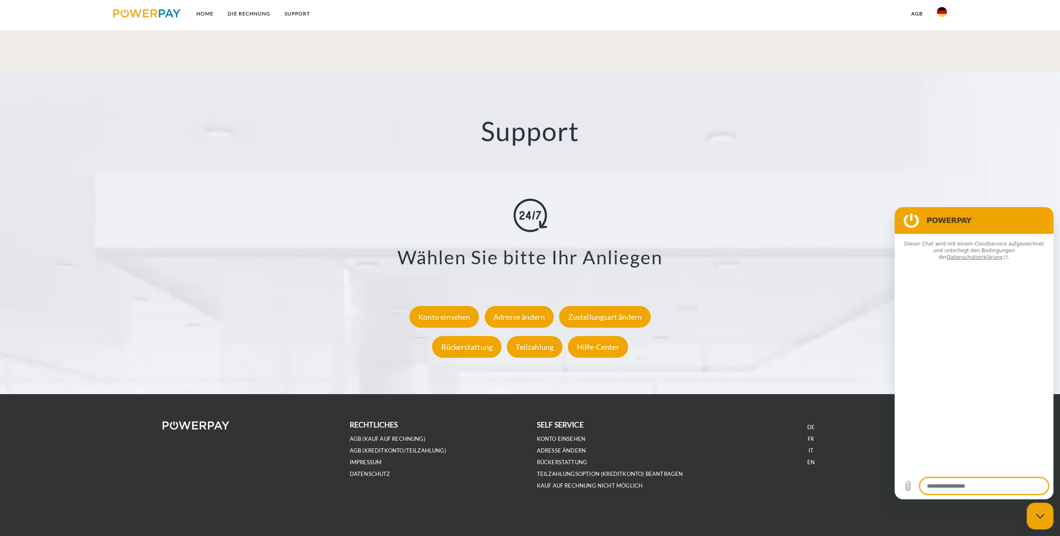 The image size is (1060, 536). Describe the element at coordinates (196, 426) in the screenshot. I see `img: logo-powerpay-white.svg` at that location.